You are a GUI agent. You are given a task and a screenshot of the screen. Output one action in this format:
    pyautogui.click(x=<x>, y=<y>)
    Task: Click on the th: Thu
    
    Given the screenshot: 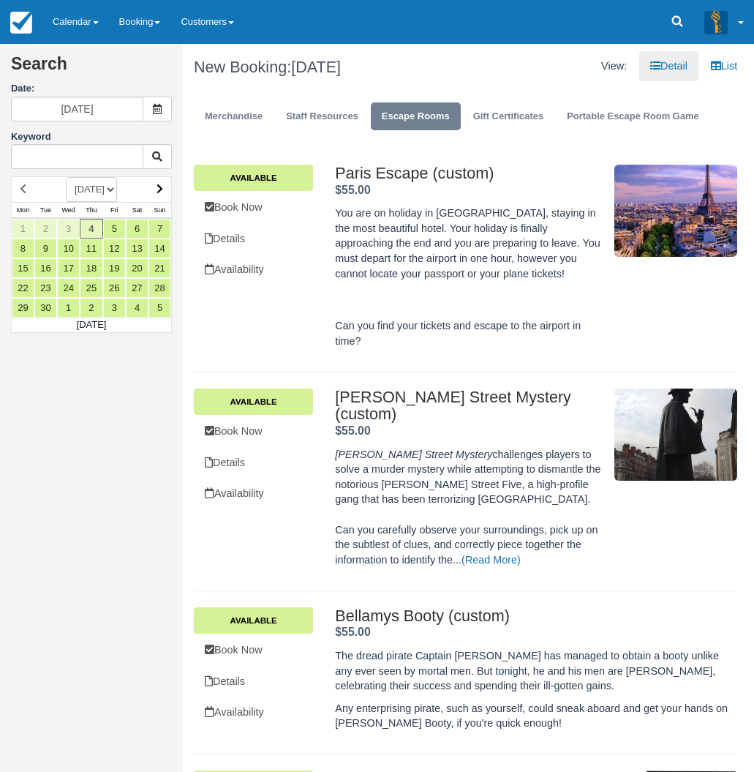 What is the action you would take?
    pyautogui.click(x=91, y=210)
    